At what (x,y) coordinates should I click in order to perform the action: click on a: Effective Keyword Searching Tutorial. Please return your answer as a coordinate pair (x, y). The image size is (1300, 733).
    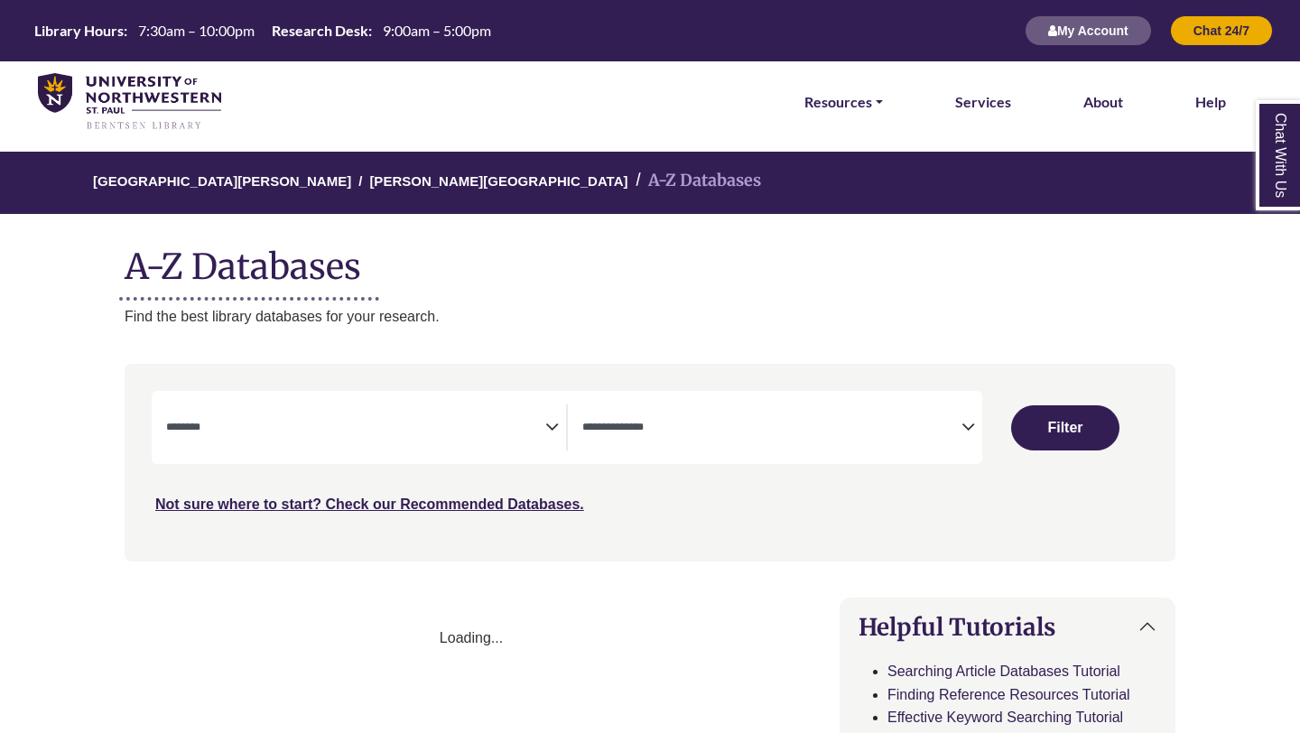
    Looking at the image, I should click on (1005, 717).